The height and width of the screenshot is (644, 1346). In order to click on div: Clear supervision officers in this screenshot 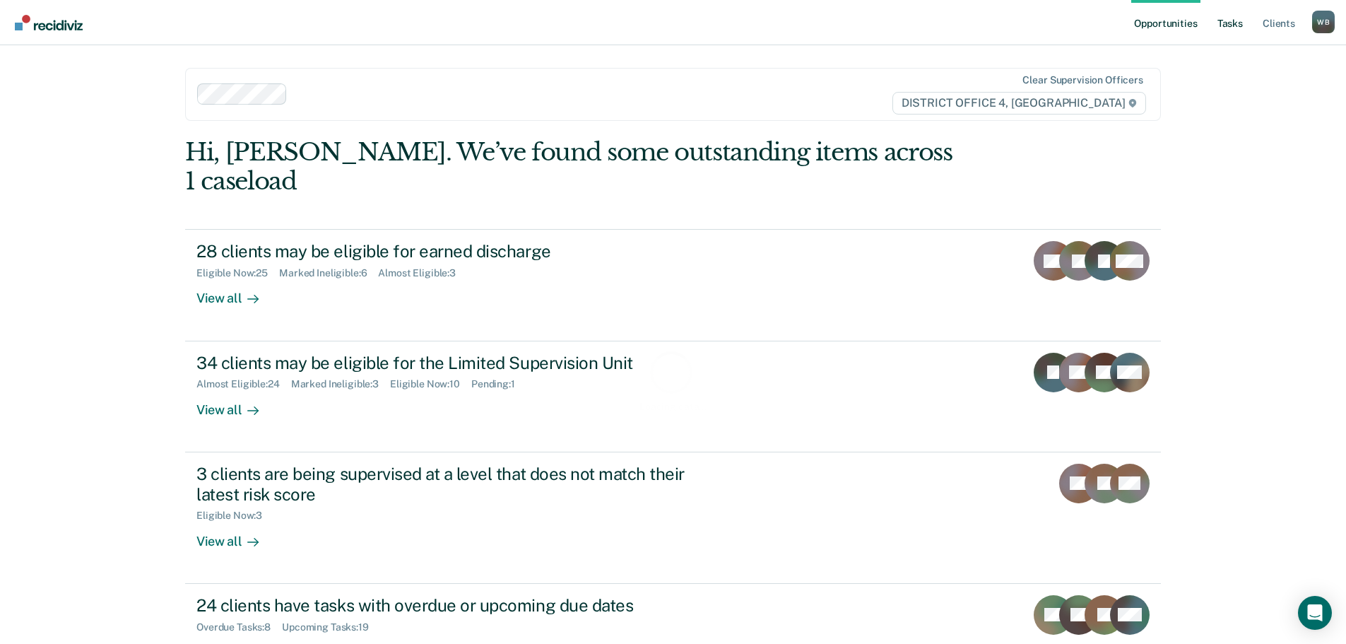, I will do `click(1083, 80)`.